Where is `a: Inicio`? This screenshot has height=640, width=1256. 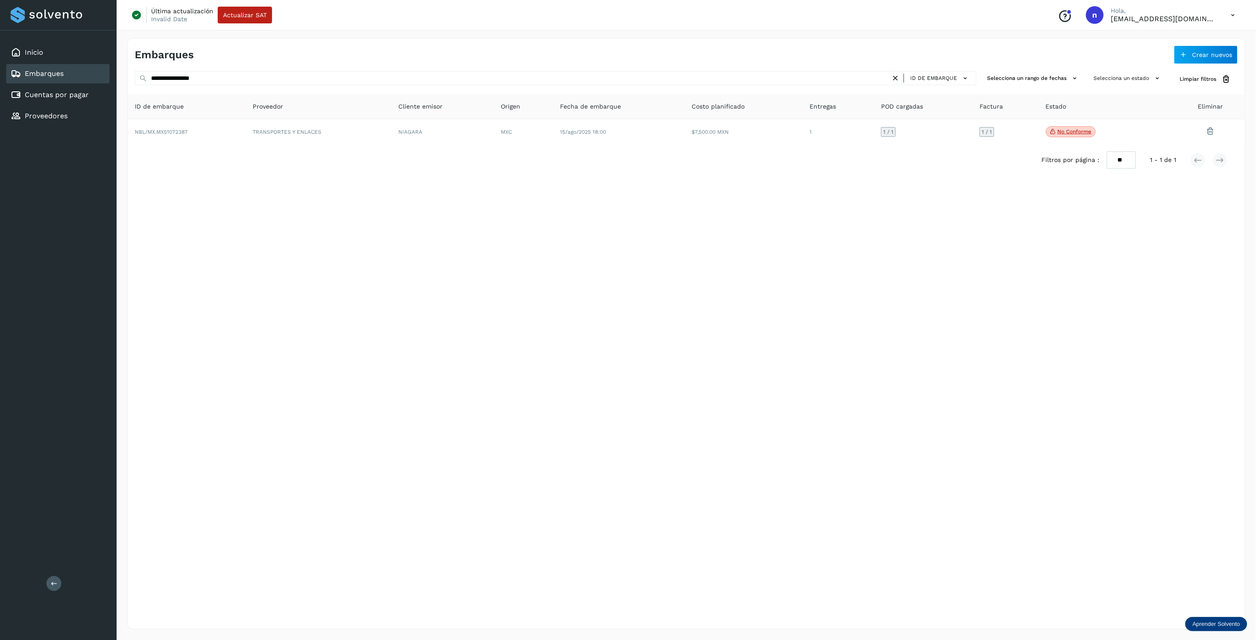 a: Inicio is located at coordinates (34, 52).